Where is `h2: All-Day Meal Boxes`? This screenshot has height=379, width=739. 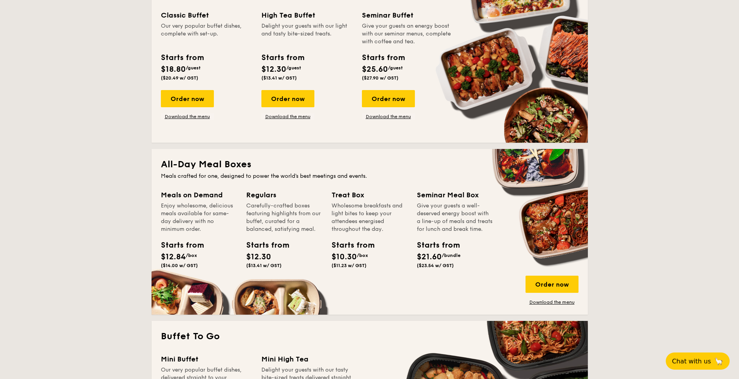
h2: All-Day Meal Boxes is located at coordinates (370, 164).